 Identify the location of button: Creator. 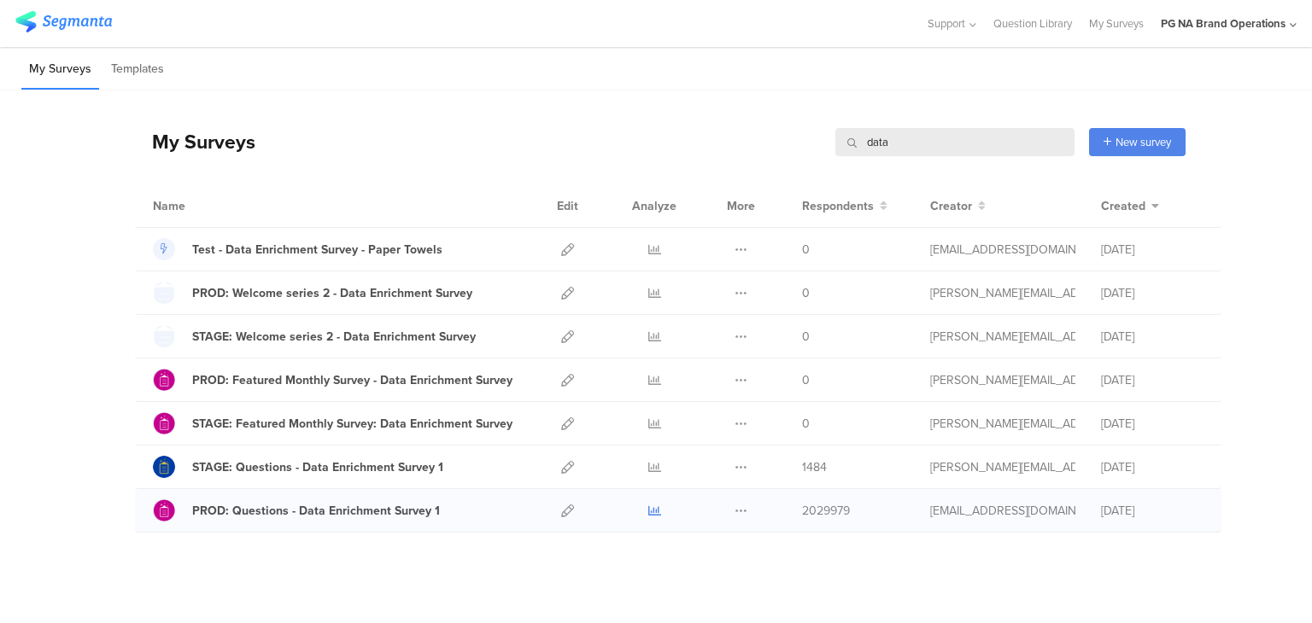
(957, 206).